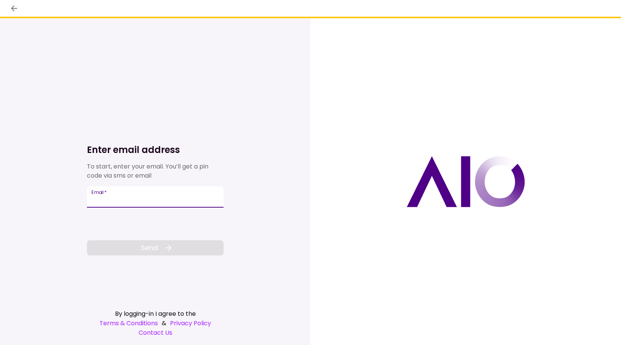  What do you see at coordinates (466, 182) in the screenshot?
I see `img: AIO logo` at bounding box center [466, 182].